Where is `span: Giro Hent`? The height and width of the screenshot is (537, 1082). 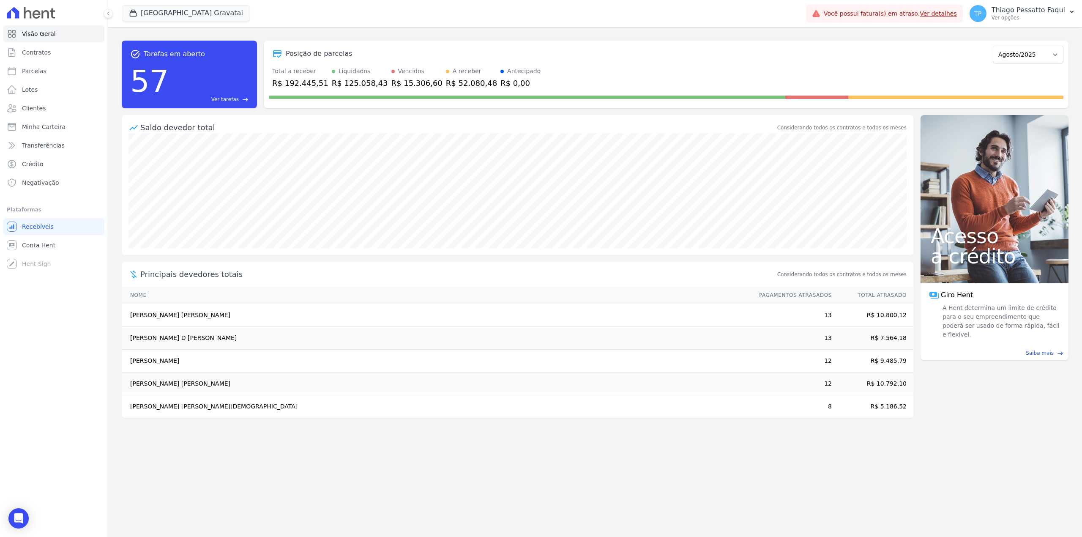
span: Giro Hent is located at coordinates (957, 295).